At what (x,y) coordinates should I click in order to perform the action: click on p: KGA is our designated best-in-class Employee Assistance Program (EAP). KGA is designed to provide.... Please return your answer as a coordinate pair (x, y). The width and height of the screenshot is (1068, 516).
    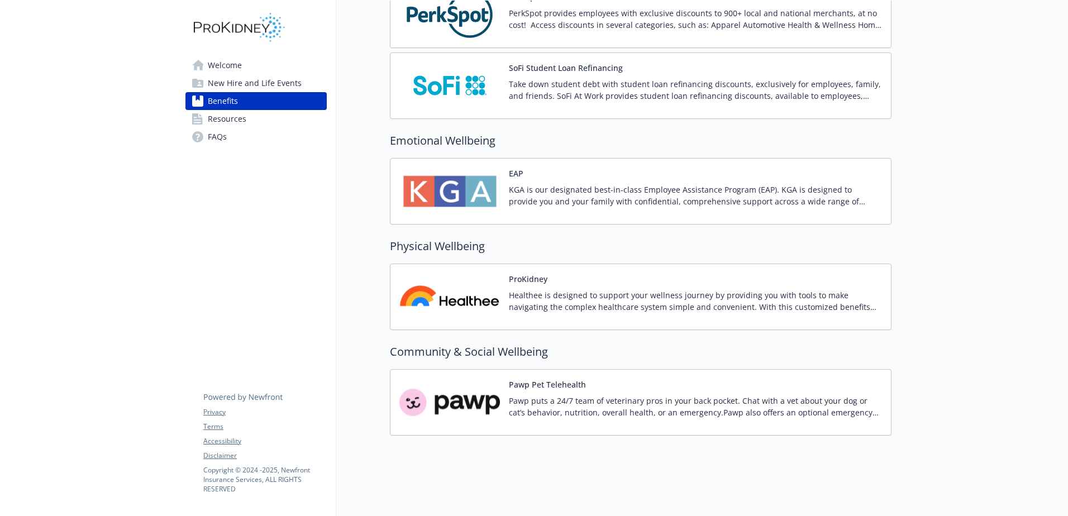
    Looking at the image, I should click on (695, 195).